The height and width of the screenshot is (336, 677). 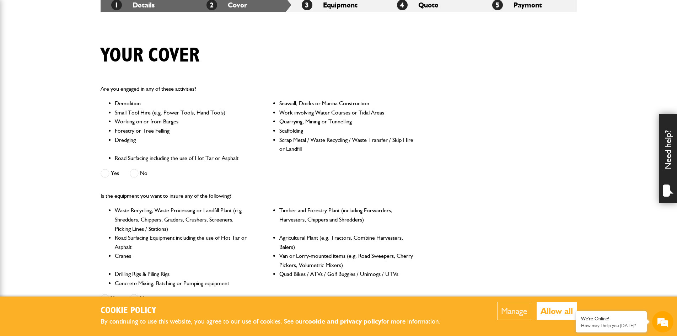 I want to click on li: Demolition, so click(x=182, y=103).